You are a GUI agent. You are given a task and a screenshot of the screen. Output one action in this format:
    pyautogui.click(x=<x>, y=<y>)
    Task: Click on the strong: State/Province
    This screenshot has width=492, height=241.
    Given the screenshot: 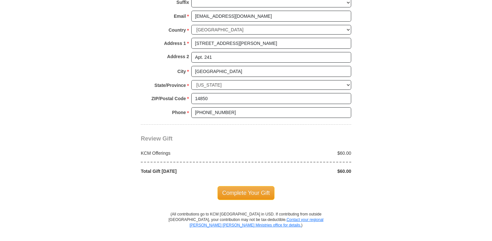 What is the action you would take?
    pyautogui.click(x=170, y=85)
    